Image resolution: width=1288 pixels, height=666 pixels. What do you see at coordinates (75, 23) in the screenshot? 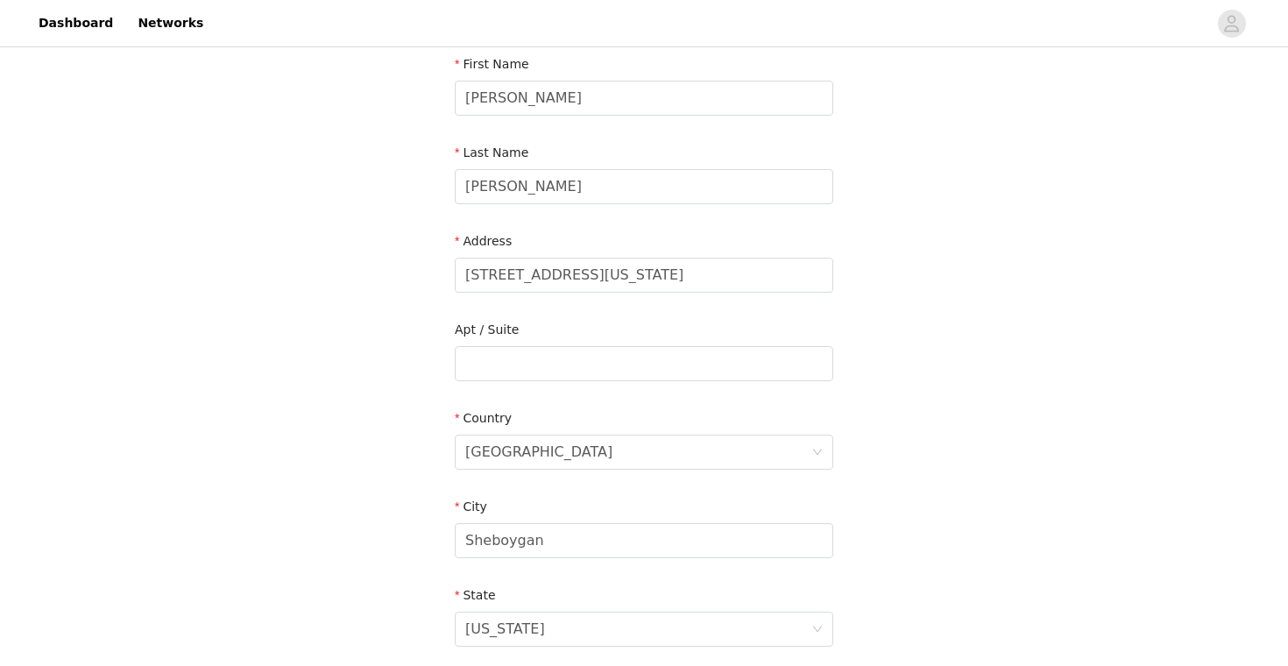
I see `a: Dashboard` at bounding box center [75, 23].